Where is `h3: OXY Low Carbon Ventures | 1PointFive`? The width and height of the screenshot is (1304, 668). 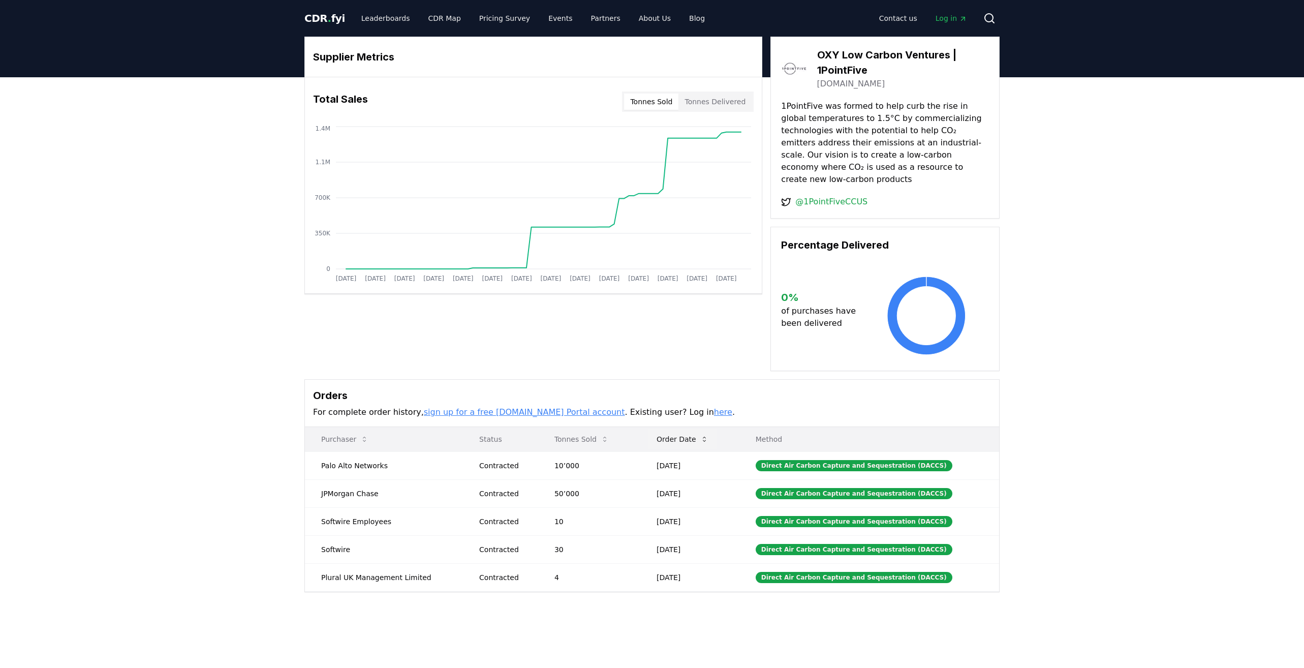
h3: OXY Low Carbon Ventures | 1PointFive is located at coordinates (903, 62).